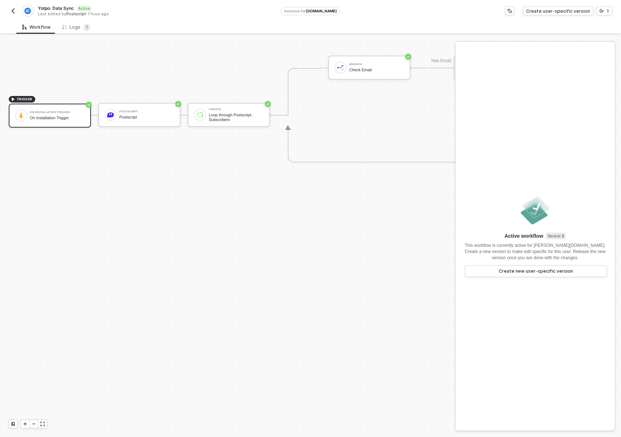 Image resolution: width=621 pixels, height=437 pixels. I want to click on span: Instance for, so click(295, 11).